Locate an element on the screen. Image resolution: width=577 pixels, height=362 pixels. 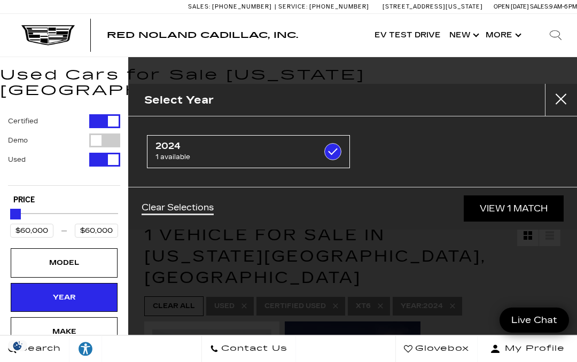
h2: Select Year is located at coordinates (179, 100).